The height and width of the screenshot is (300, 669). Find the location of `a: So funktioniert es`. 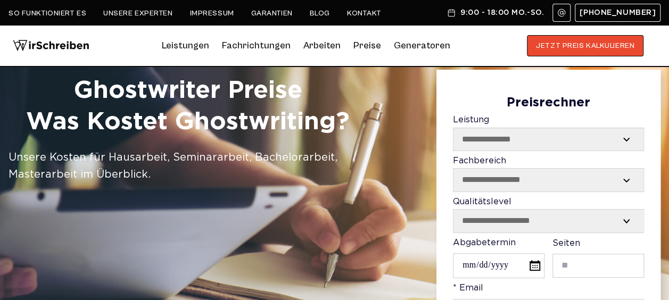

a: So funktioniert es is located at coordinates (47, 13).